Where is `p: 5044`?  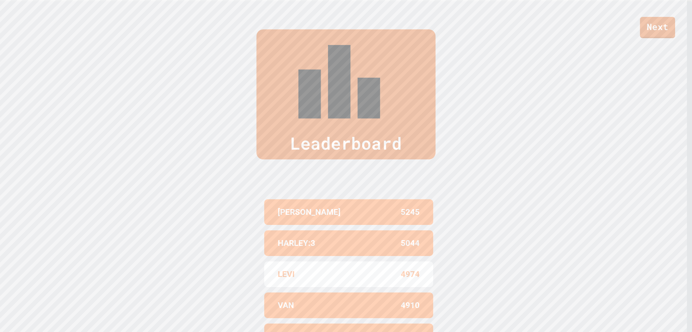
p: 5044 is located at coordinates (410, 243).